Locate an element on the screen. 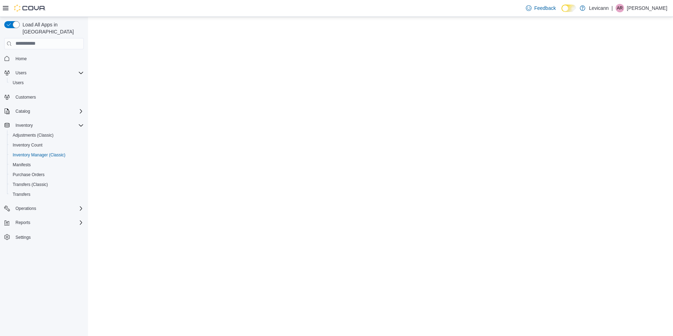 This screenshot has height=336, width=673. nav: Complex example is located at coordinates (44, 156).